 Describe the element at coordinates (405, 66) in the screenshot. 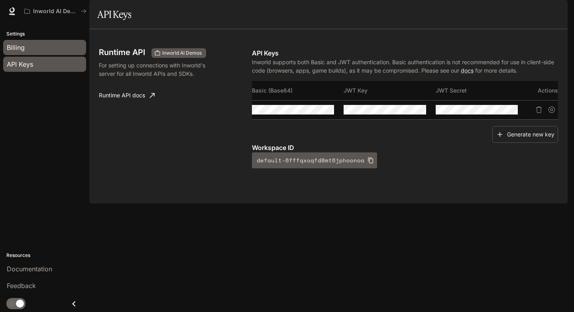

I see `p: Inworld supports both Basic and JWT authentication. Basic authentication is not recommended for u...` at that location.